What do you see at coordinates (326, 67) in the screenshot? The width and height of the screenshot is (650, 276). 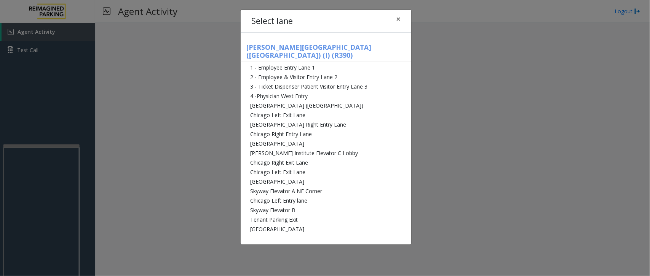 I see `li: 1 - Employee Entry Lane 1` at bounding box center [326, 67].